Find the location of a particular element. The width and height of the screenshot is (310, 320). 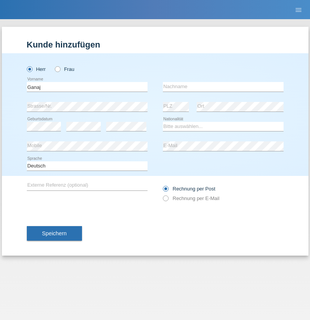

label: Rechnung per E-Mail is located at coordinates (191, 198).